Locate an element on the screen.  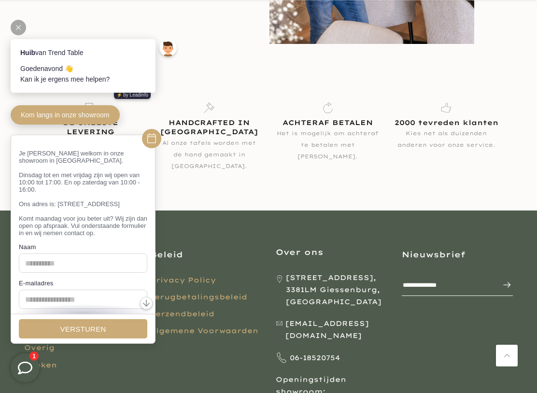
h3: Beleid is located at coordinates (206, 254).